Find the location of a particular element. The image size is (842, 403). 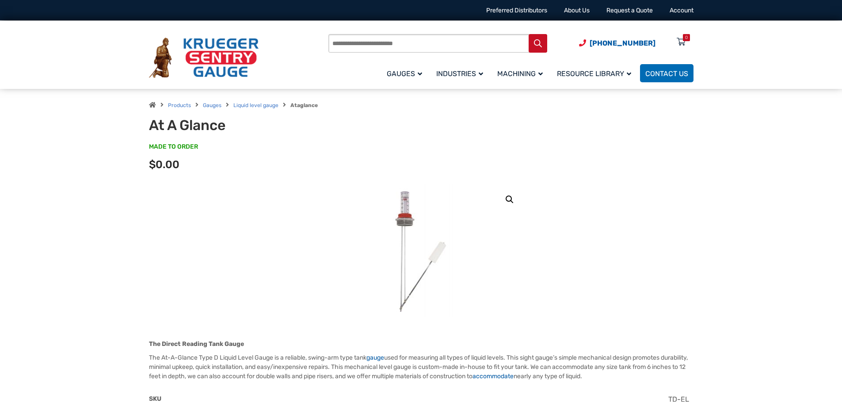

a: View full-screen image gallery is located at coordinates (510, 199).